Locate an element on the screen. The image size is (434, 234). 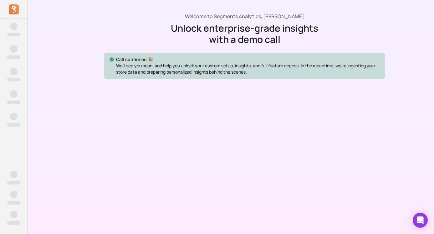
p: Call confirmed 🎉 is located at coordinates (248, 59).